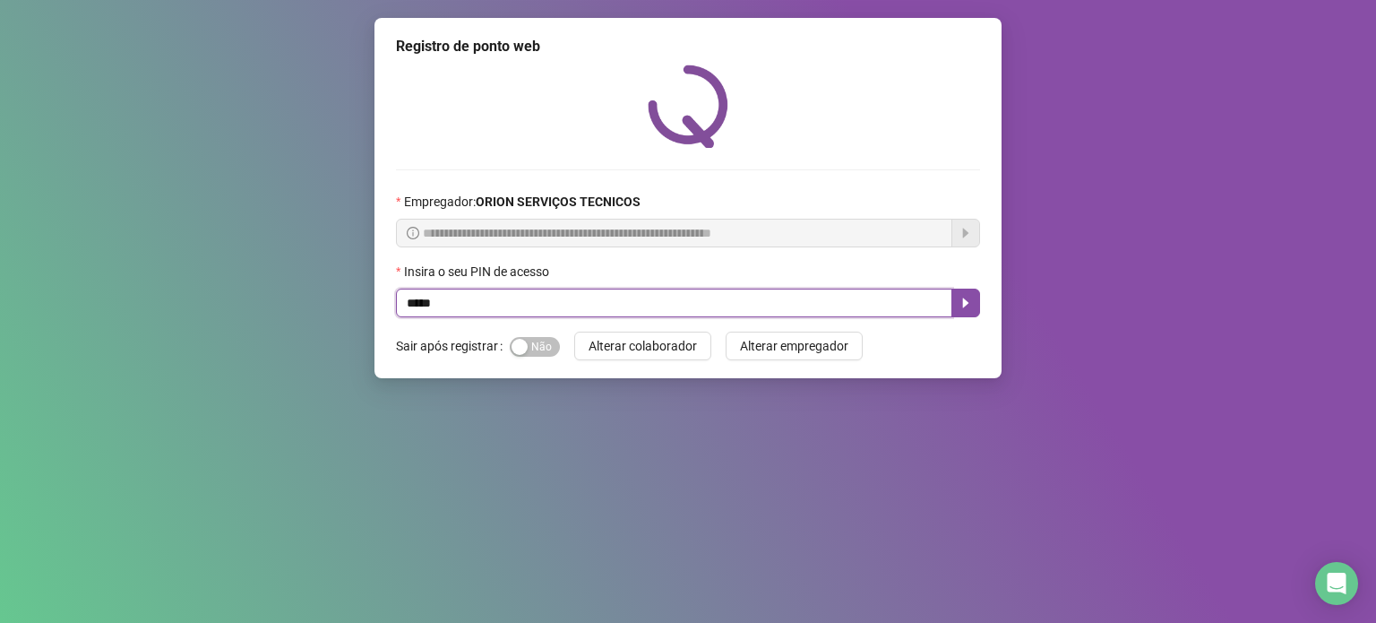  Describe the element at coordinates (688, 47) in the screenshot. I see `div: Registro de ponto web` at that location.